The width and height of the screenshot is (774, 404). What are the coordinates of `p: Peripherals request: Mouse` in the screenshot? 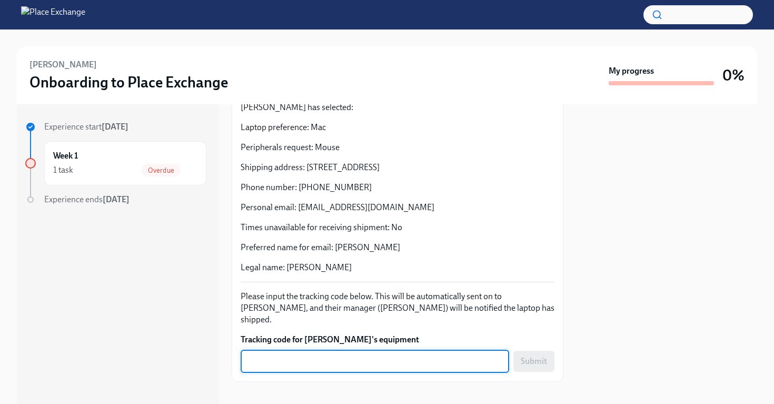 It's located at (398, 147).